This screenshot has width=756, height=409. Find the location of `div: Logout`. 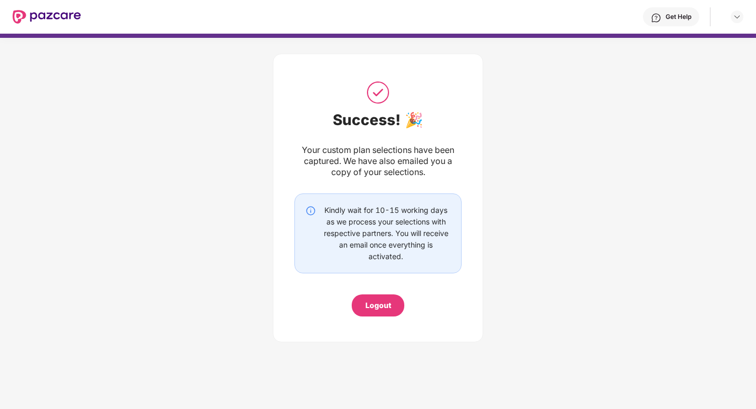

div: Logout is located at coordinates (378, 305).